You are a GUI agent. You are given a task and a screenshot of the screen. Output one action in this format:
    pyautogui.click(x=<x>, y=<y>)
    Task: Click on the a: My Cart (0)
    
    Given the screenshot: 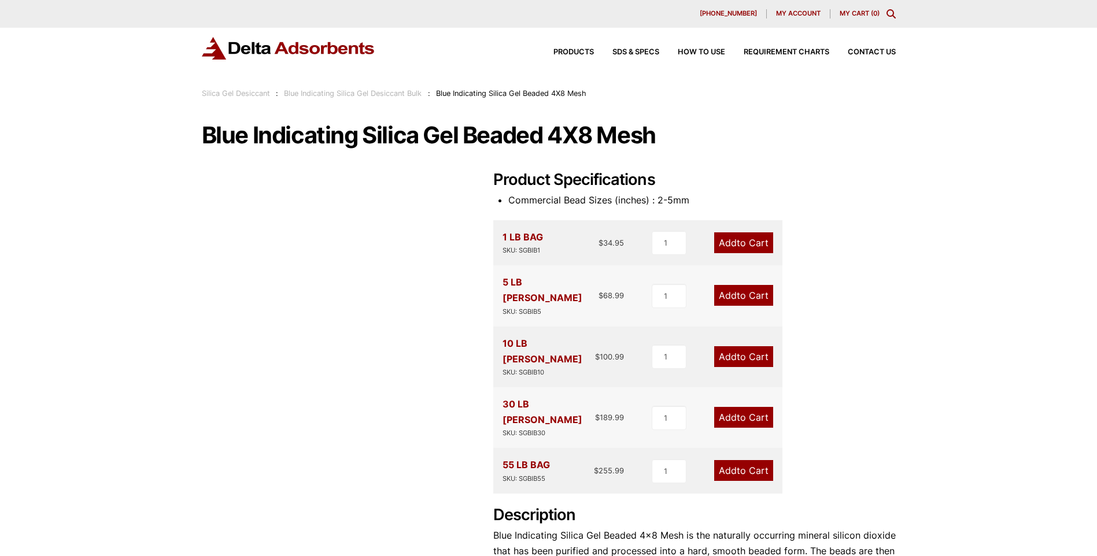 What is the action you would take?
    pyautogui.click(x=859, y=13)
    